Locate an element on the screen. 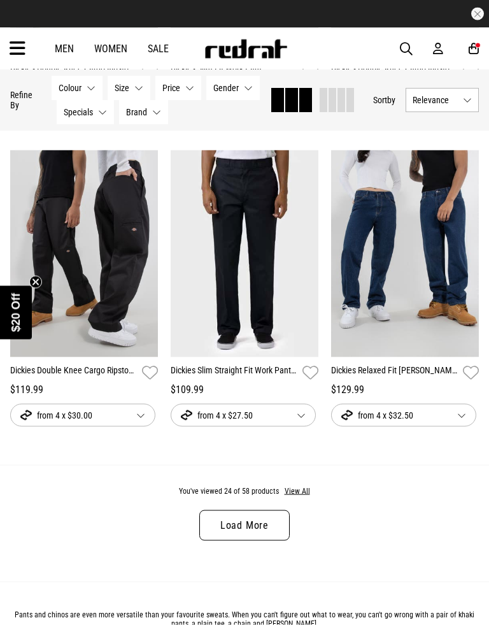 This screenshot has width=489, height=625. button: Close teaser is located at coordinates (36, 282).